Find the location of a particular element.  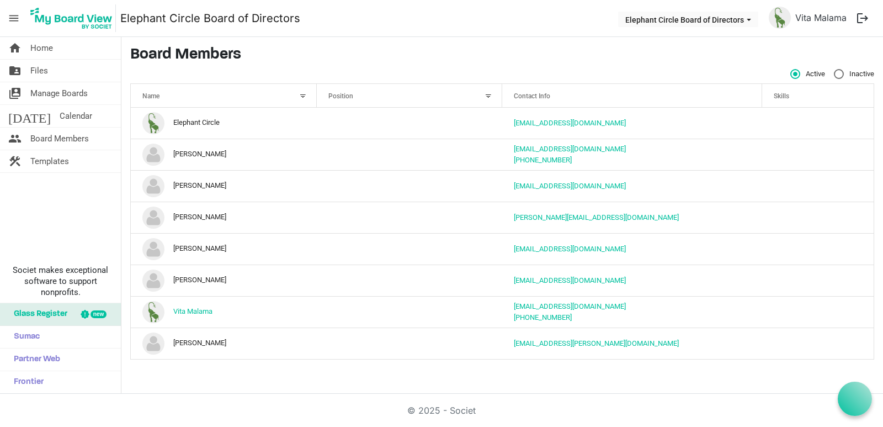

span: Inactive is located at coordinates (854, 74).